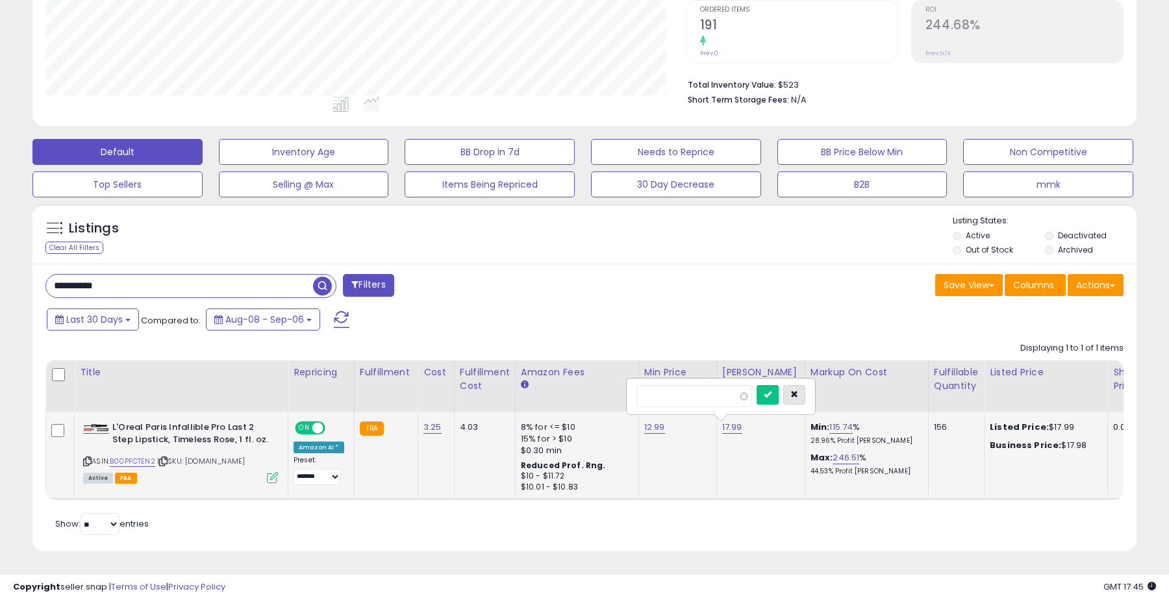  I want to click on button: BB Drop in 7d, so click(490, 152).